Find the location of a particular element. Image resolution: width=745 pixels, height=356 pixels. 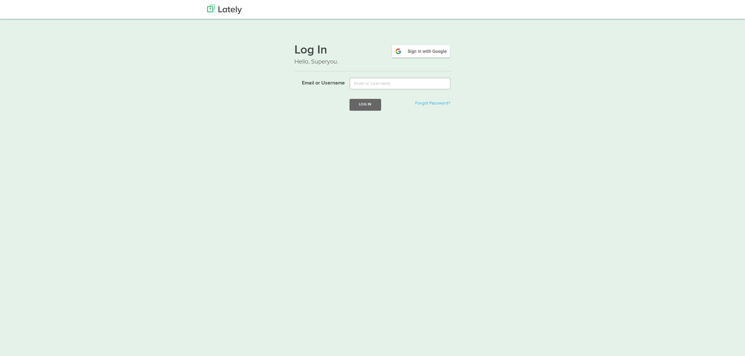

img: Lately is located at coordinates (224, 9).